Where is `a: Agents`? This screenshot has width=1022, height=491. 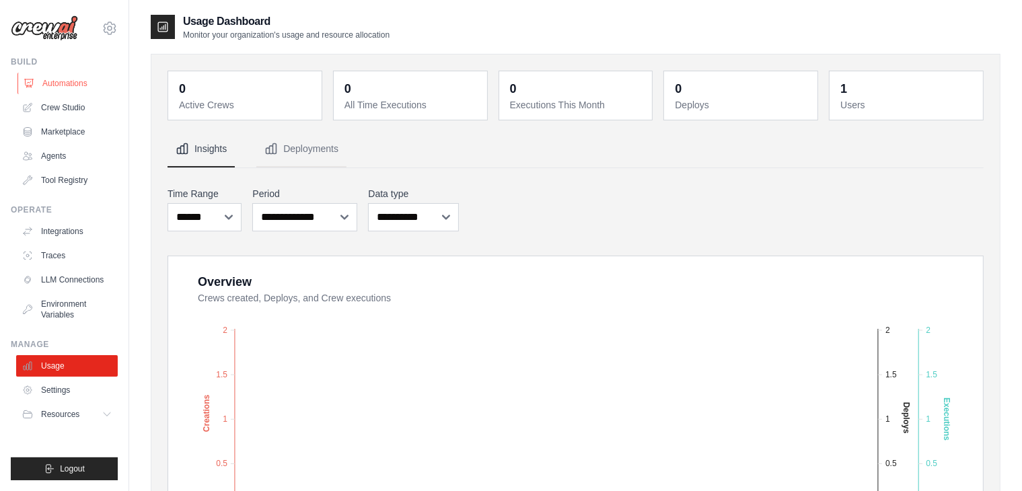
a: Agents is located at coordinates (67, 156).